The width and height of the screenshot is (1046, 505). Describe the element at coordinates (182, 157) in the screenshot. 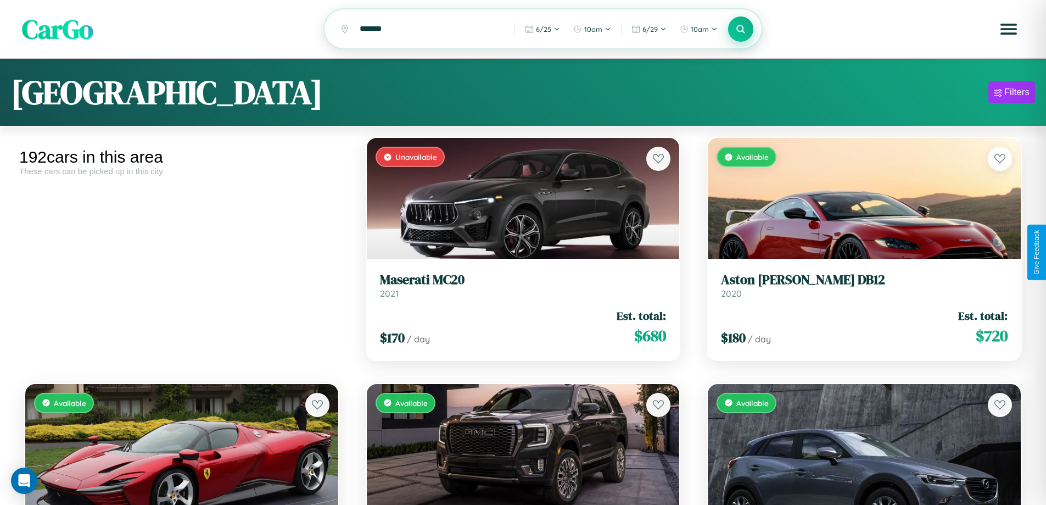

I see `div: 192 cars in this area` at that location.